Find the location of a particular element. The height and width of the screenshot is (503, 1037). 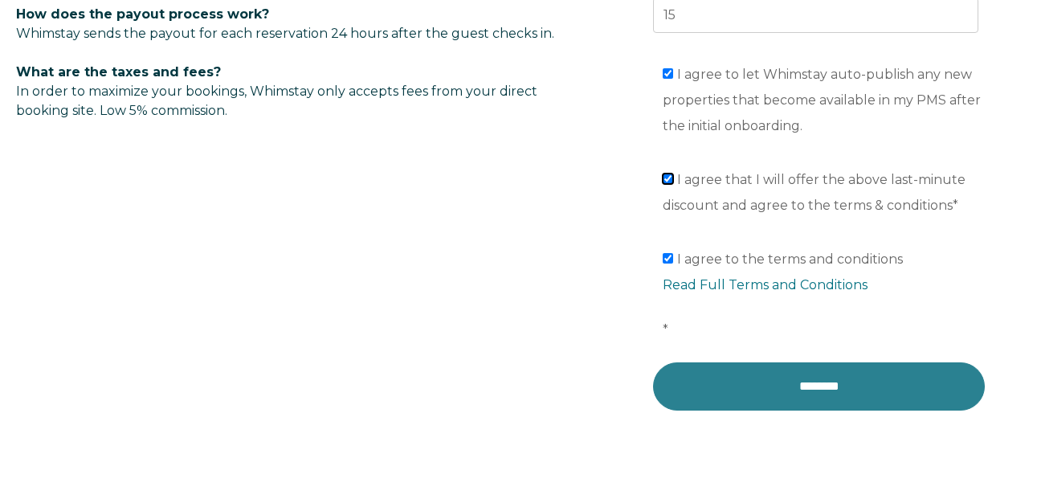

input: I agree to let Whimstay auto-publish any new properties that become available in my PMS after the... is located at coordinates (668, 73).